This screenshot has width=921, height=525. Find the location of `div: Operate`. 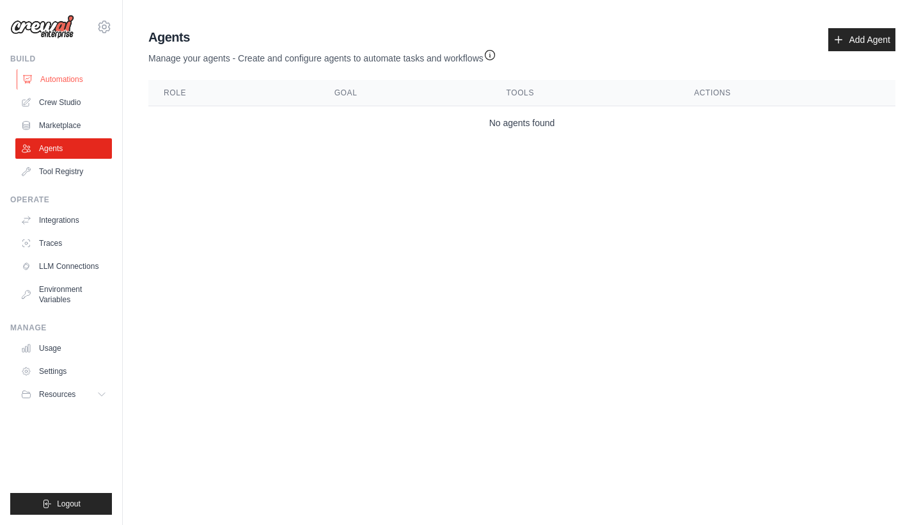

div: Operate is located at coordinates (61, 200).